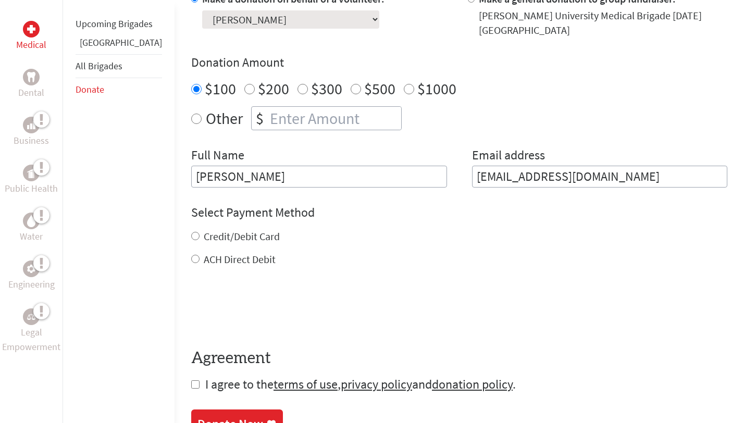  Describe the element at coordinates (459, 213) in the screenshot. I see `h4: Select Payment Method` at that location.